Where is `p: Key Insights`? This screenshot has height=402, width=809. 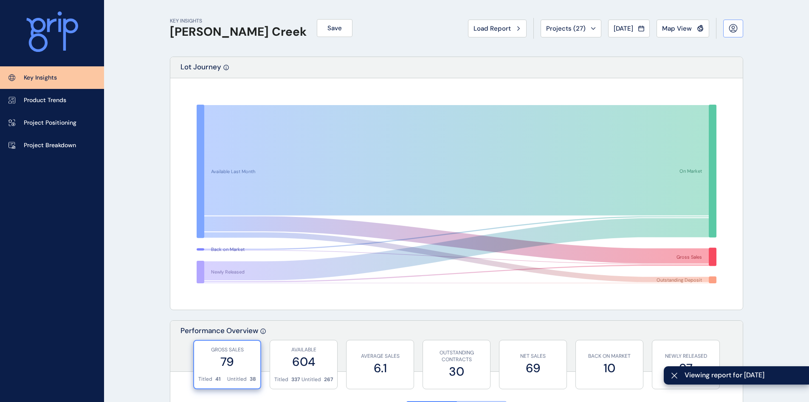
p: Key Insights is located at coordinates (40, 78).